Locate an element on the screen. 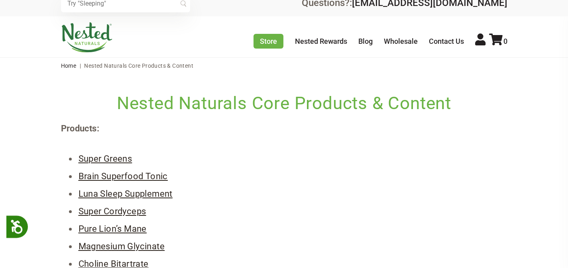 This screenshot has height=268, width=568. a: Super Cordyceps is located at coordinates (112, 211).